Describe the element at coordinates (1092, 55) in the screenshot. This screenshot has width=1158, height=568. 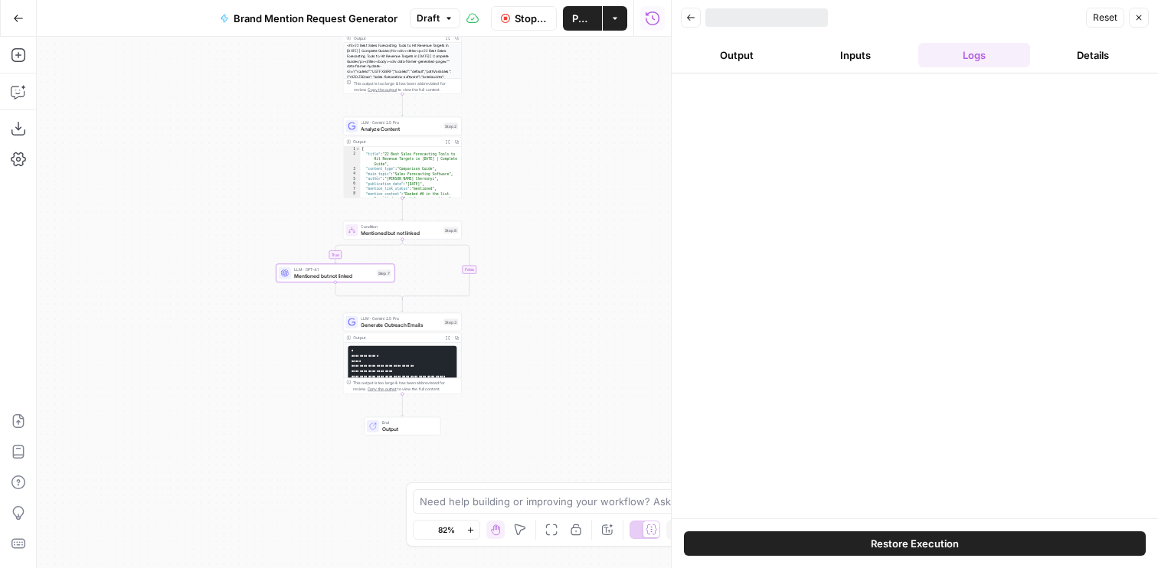
I see `button: Details` at that location.